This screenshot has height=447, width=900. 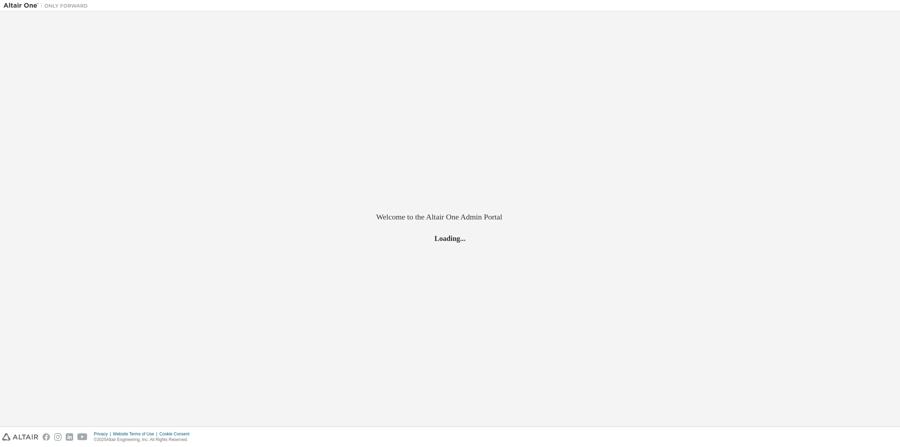 I want to click on div: Website Terms of Use, so click(x=136, y=434).